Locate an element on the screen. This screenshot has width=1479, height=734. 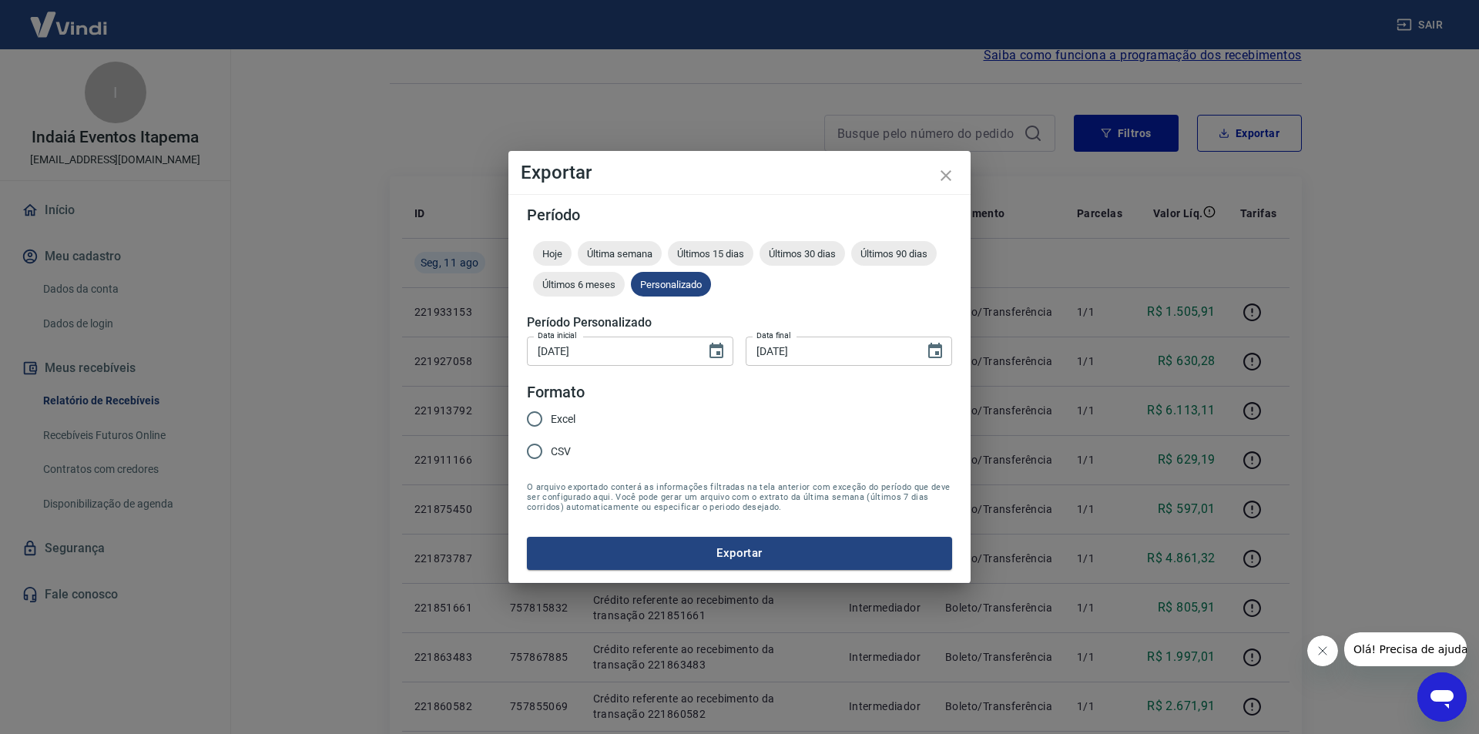
div: Últimos 90 dias is located at coordinates (894, 254).